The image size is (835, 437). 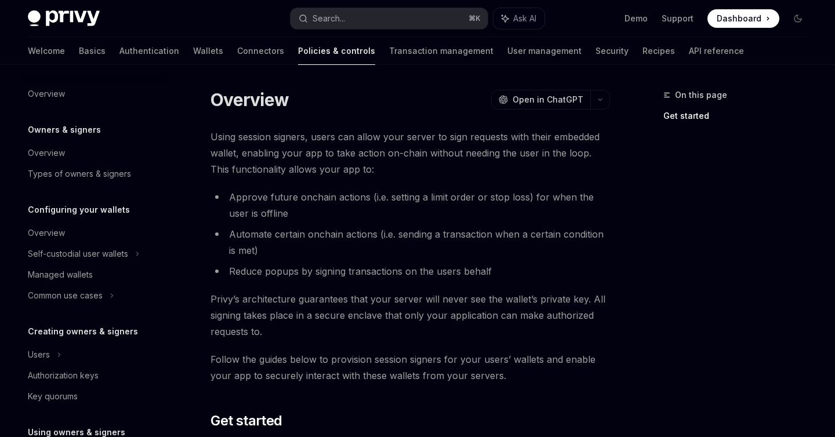 I want to click on a: User management, so click(x=545, y=51).